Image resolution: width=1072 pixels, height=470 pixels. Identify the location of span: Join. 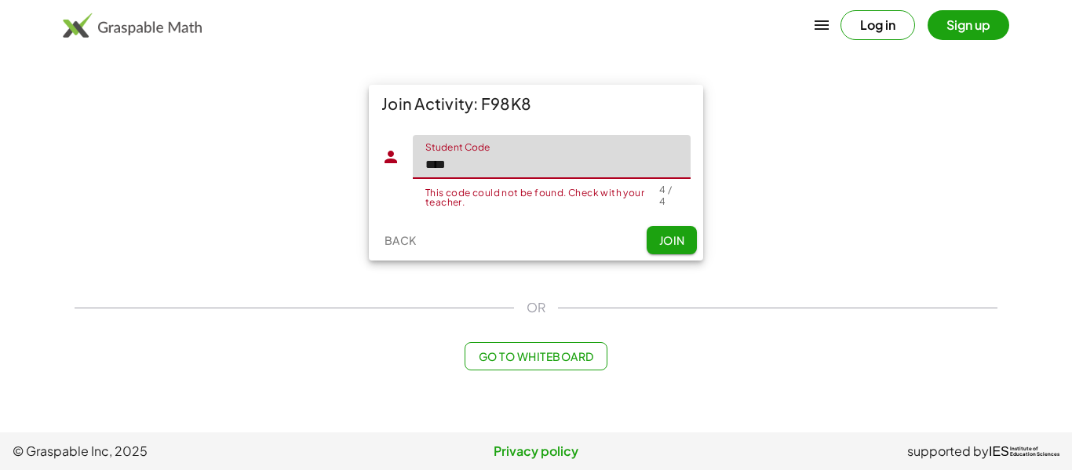
(671, 240).